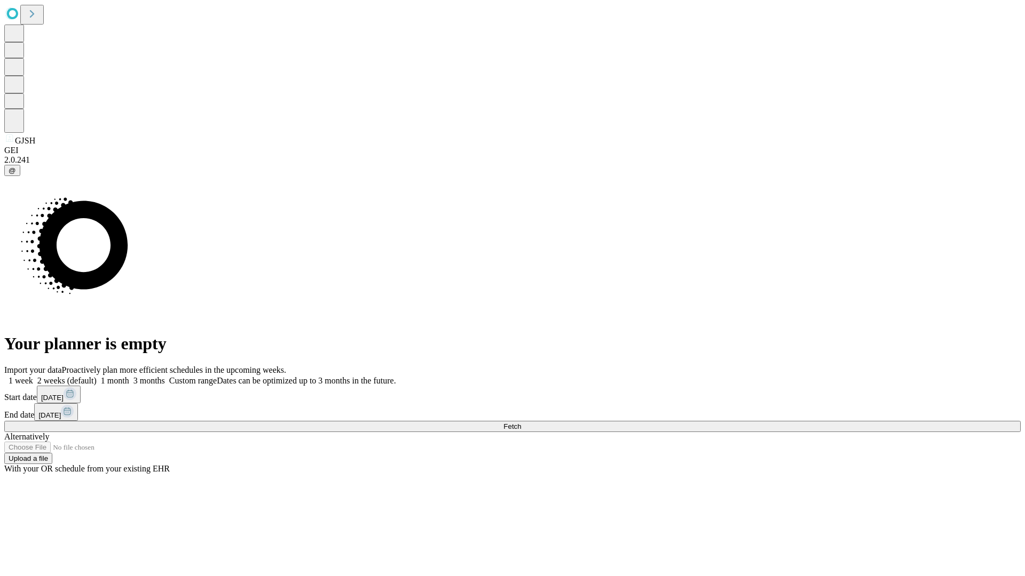 The height and width of the screenshot is (576, 1025). What do you see at coordinates (193, 380) in the screenshot?
I see `span: Custom range` at bounding box center [193, 380].